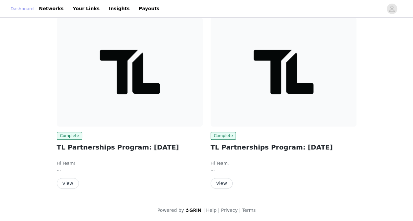  What do you see at coordinates (229, 210) in the screenshot?
I see `a: Privacy` at bounding box center [229, 210].